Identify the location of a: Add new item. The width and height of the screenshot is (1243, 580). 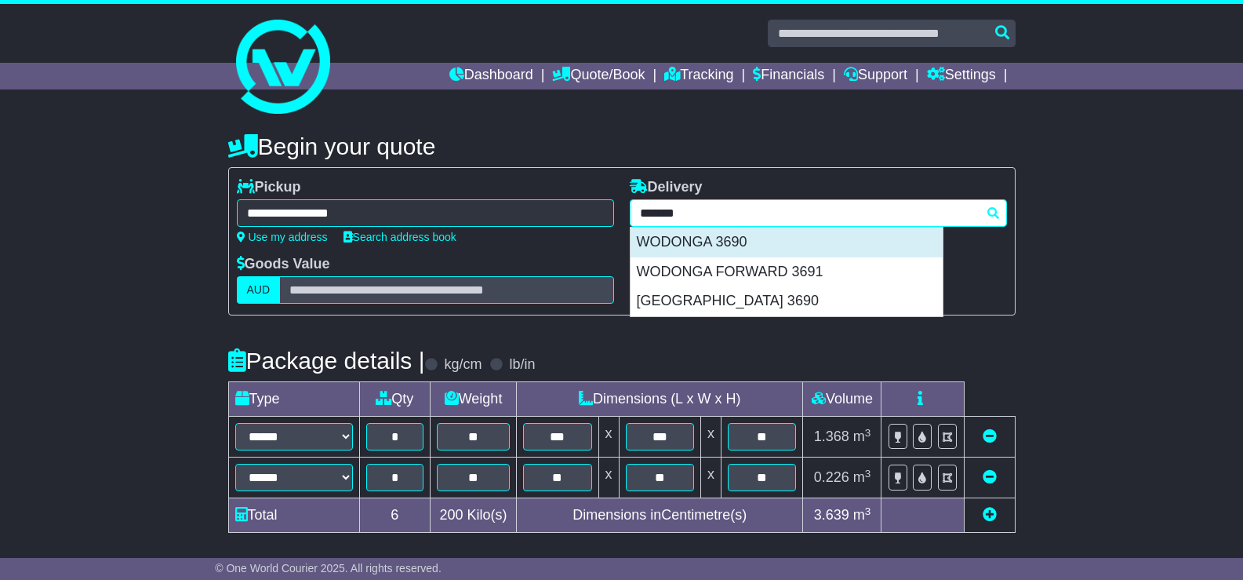
(990, 515).